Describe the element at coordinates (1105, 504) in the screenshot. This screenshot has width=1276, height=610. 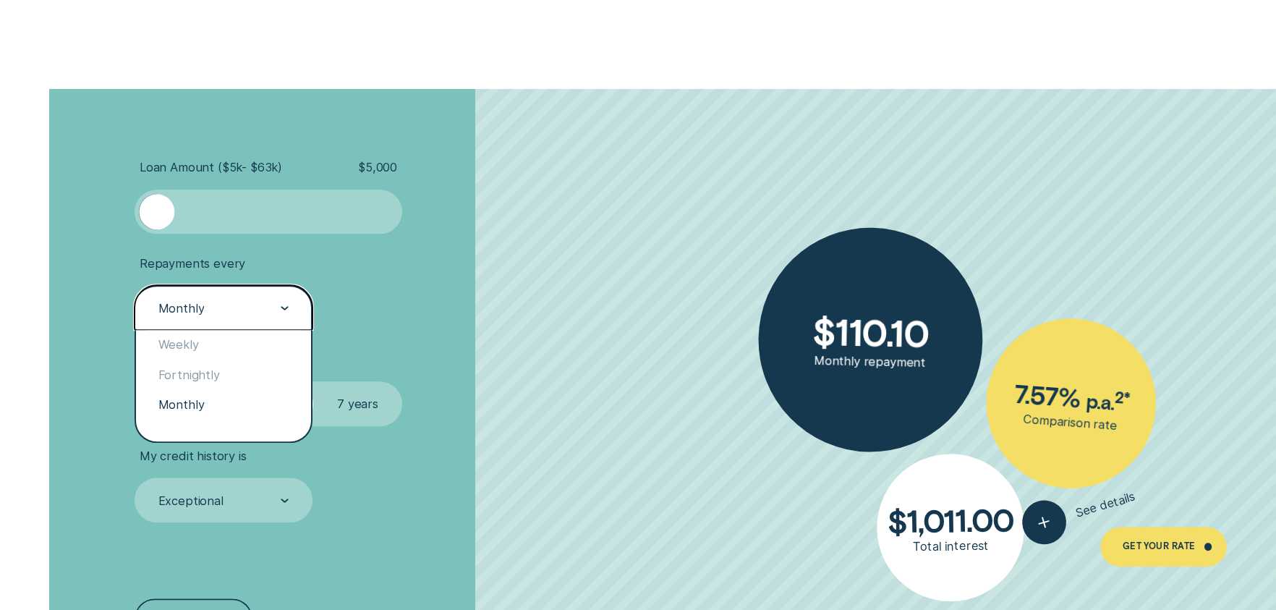
I see `span: See details` at that location.